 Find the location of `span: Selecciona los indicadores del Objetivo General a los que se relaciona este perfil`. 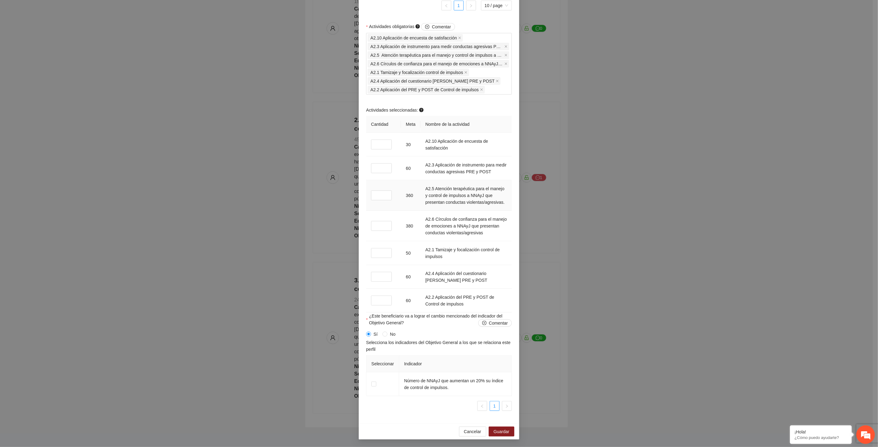

span: Selecciona los indicadores del Objetivo General a los que se relaciona este perfil is located at coordinates (439, 346).